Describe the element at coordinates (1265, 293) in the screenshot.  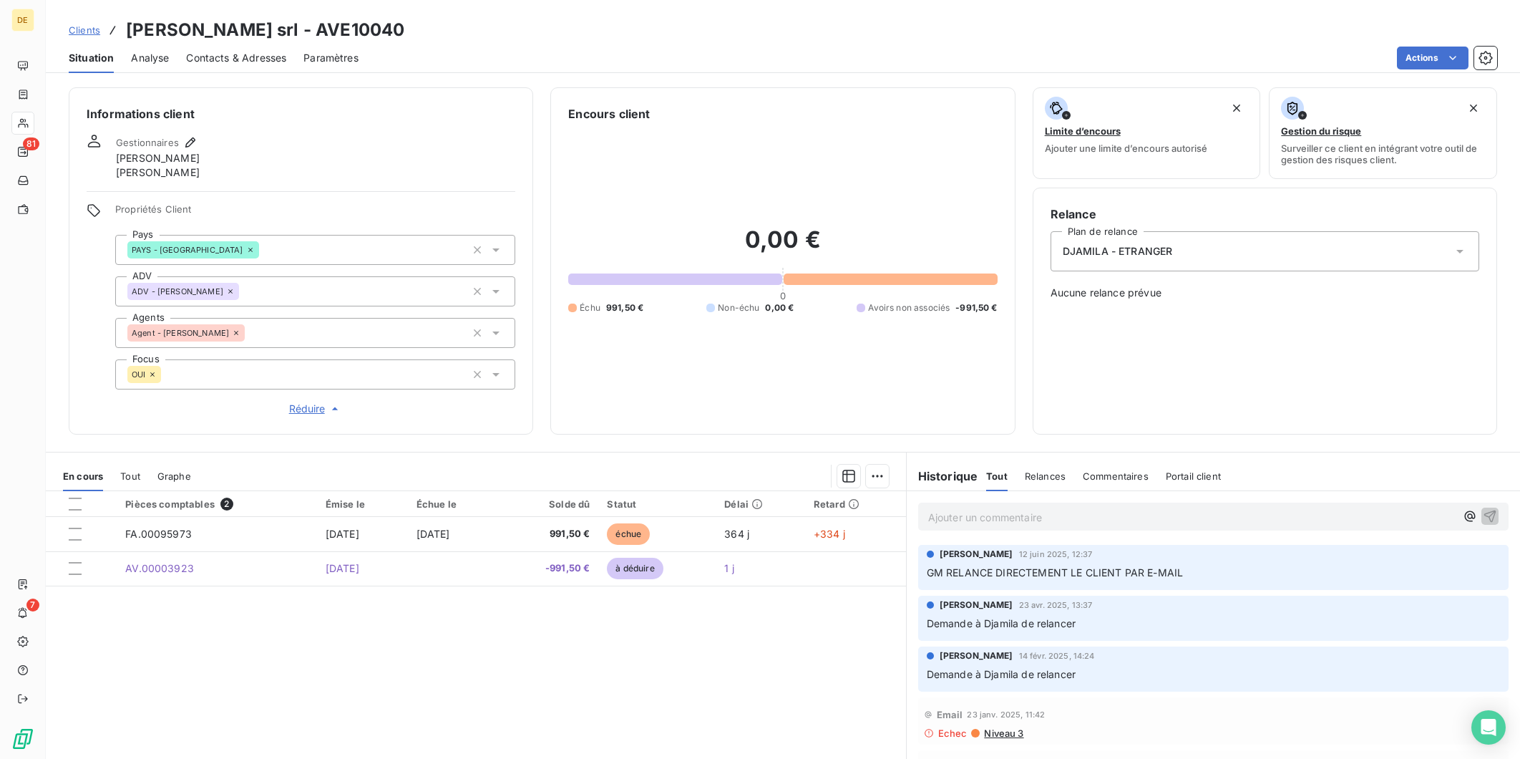
I see `span: Aucune relance prévue` at that location.